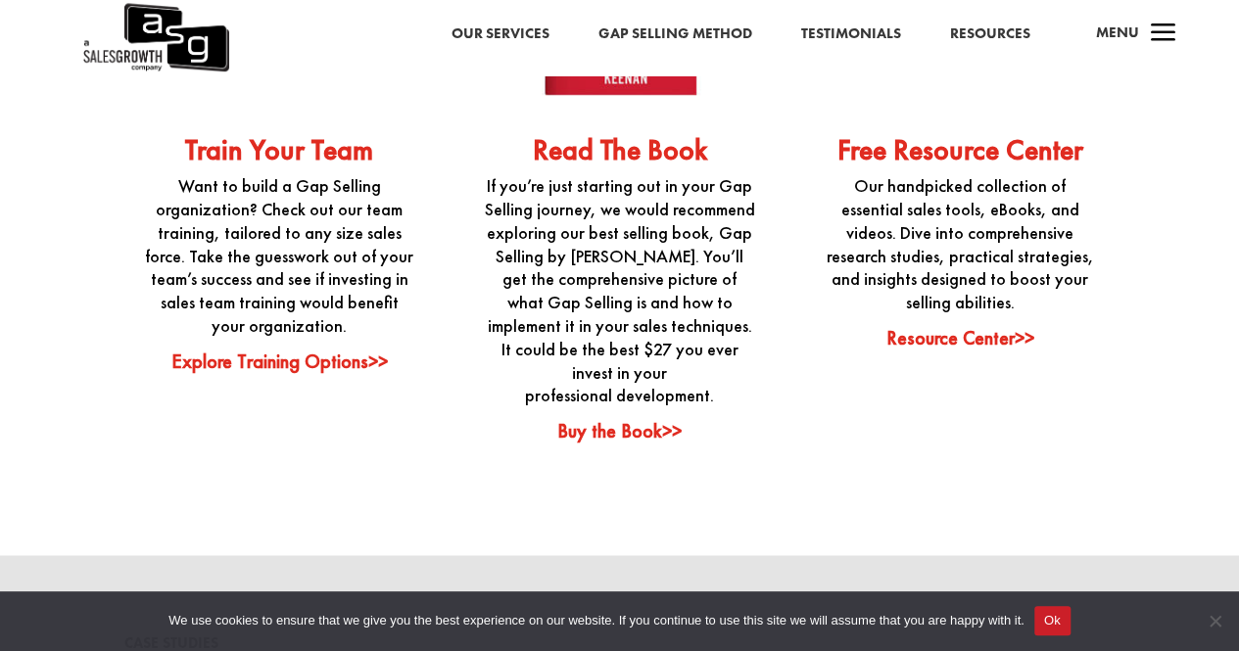  I want to click on a: Our Services, so click(499, 34).